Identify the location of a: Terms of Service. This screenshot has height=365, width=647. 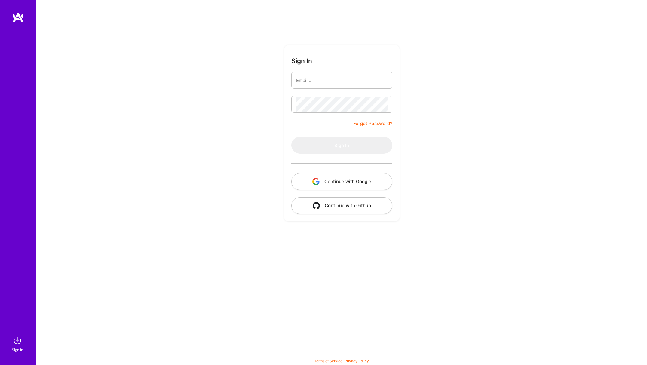
(328, 361).